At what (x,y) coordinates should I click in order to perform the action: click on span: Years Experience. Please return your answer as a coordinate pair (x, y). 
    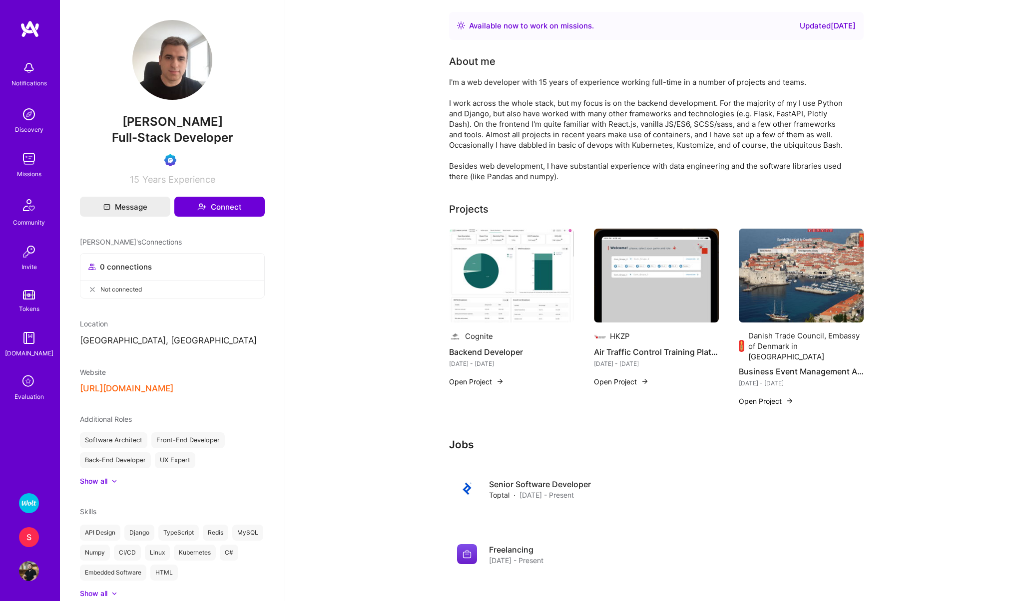
    Looking at the image, I should click on (179, 179).